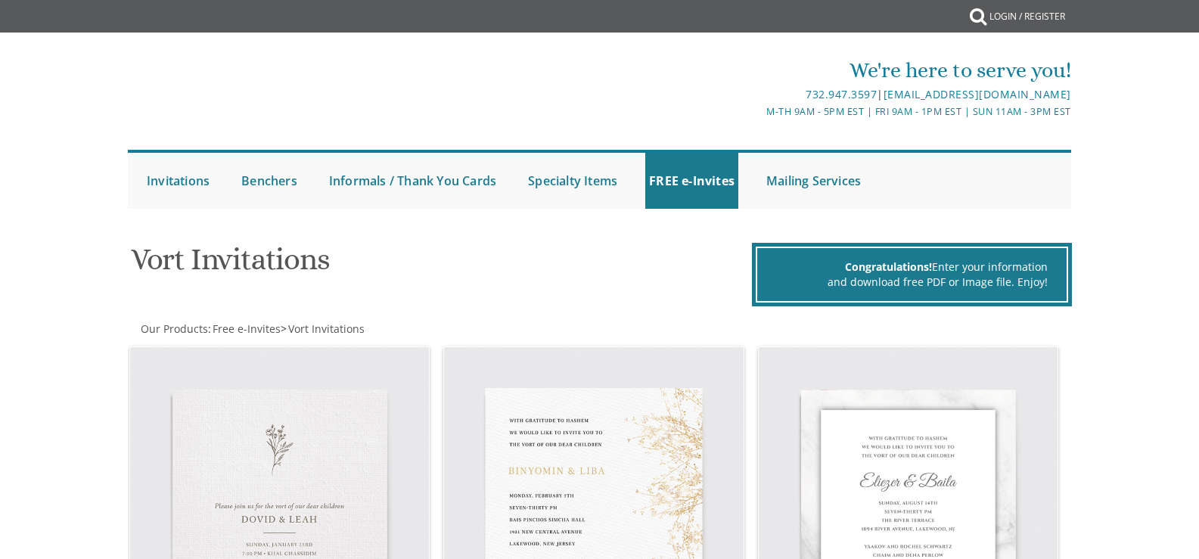  Describe the element at coordinates (757, 111) in the screenshot. I see `div: M-Th 9am - 5pm EST | Fri 9am - 1pm EST | Sun 11am - 3pm EST` at that location.